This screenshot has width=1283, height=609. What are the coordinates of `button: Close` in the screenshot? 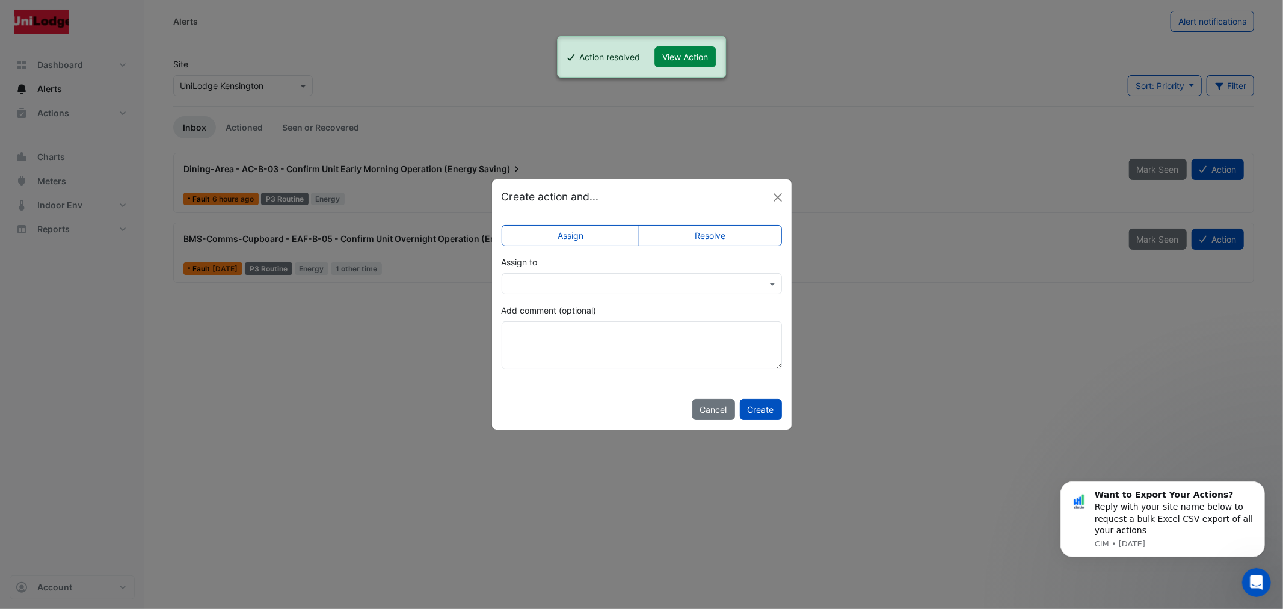 It's located at (778, 197).